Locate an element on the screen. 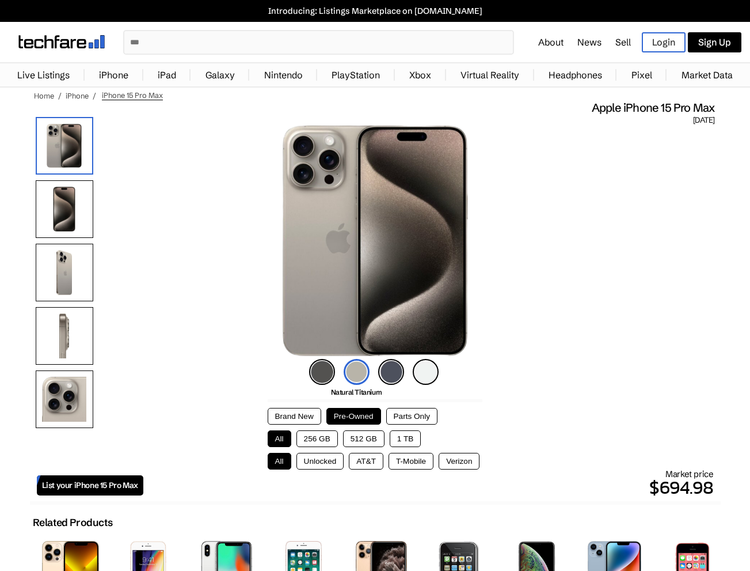  a: List your iPhone 15 Pro Max is located at coordinates (90, 485).